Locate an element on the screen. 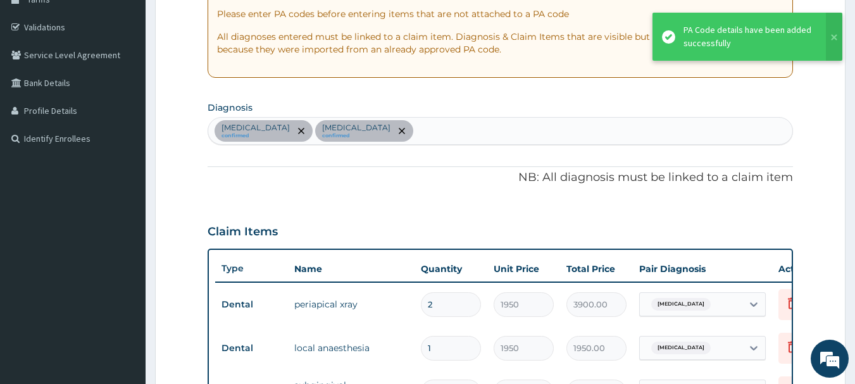 This screenshot has width=855, height=384. th: Unit Price is located at coordinates (523, 269).